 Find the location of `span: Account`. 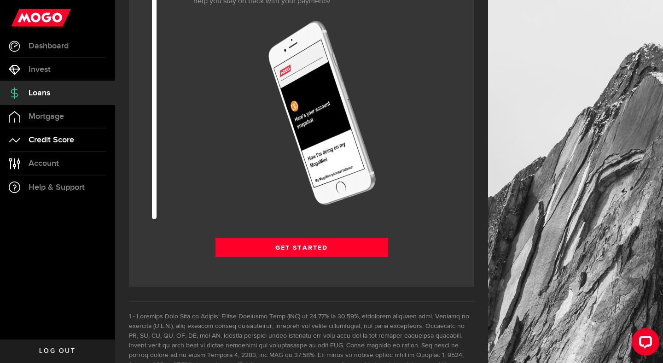

span: Account is located at coordinates (44, 163).